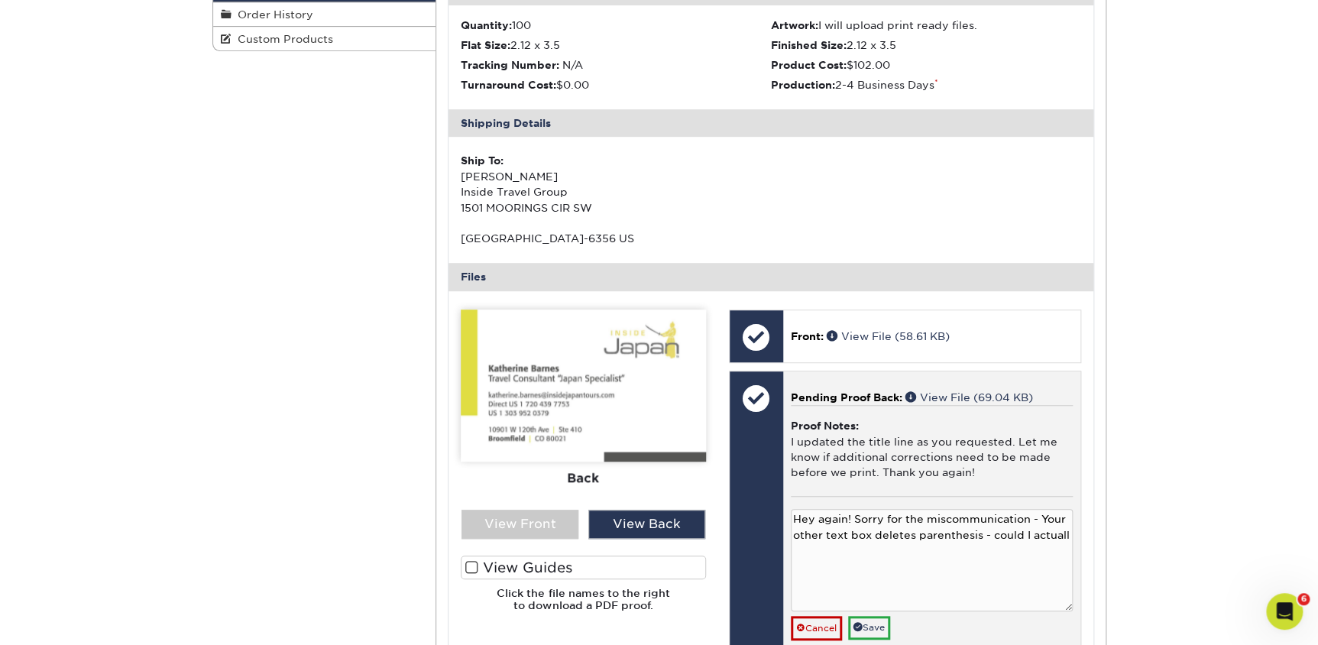  What do you see at coordinates (825, 426) in the screenshot?
I see `strong: Proof Notes:` at bounding box center [825, 426].